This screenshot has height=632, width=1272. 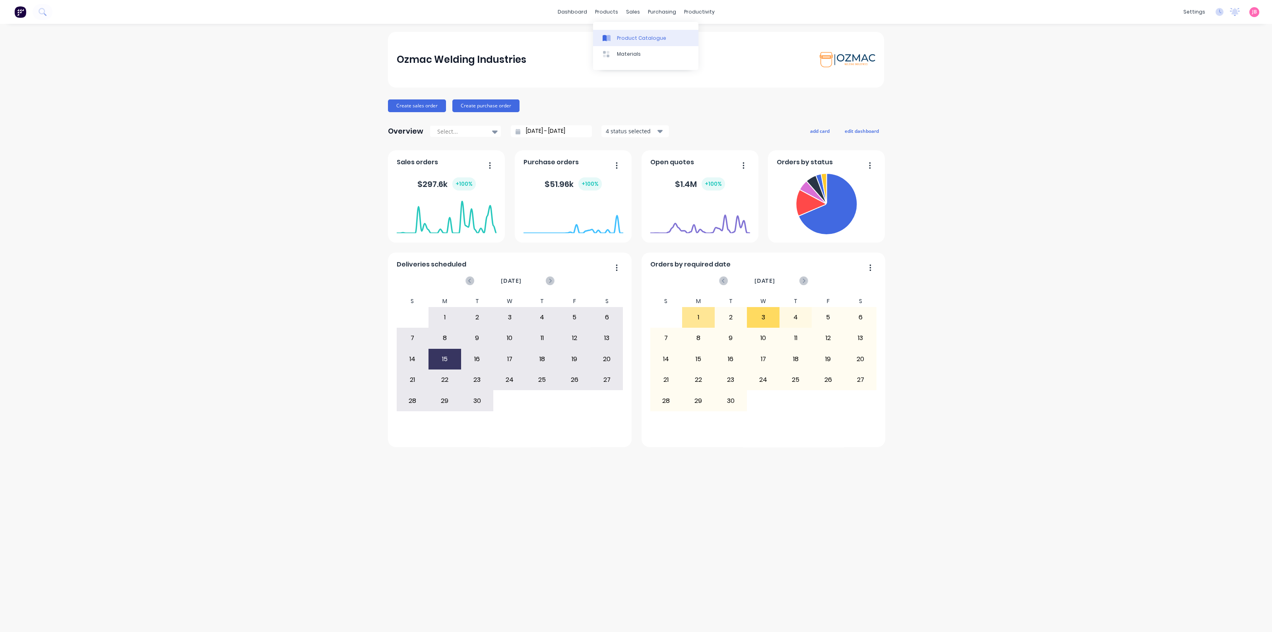 I want to click on button: add card, so click(x=820, y=131).